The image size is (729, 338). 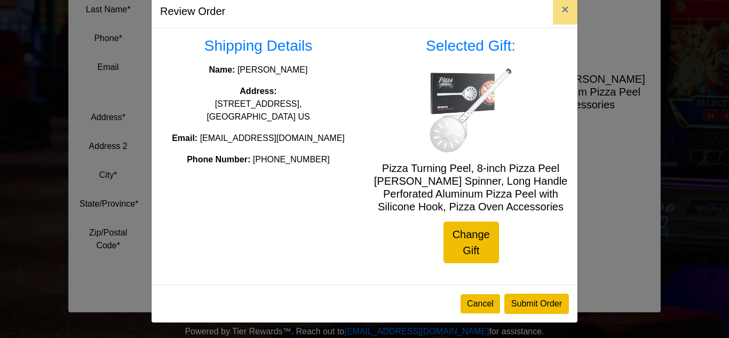 I want to click on strong: Phone Number:, so click(x=218, y=159).